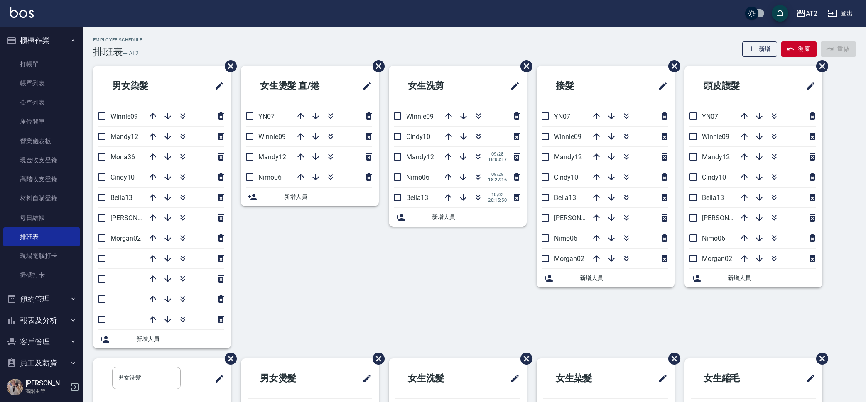 The image size is (866, 402). I want to click on h2: 女生洗髮, so click(438, 379).